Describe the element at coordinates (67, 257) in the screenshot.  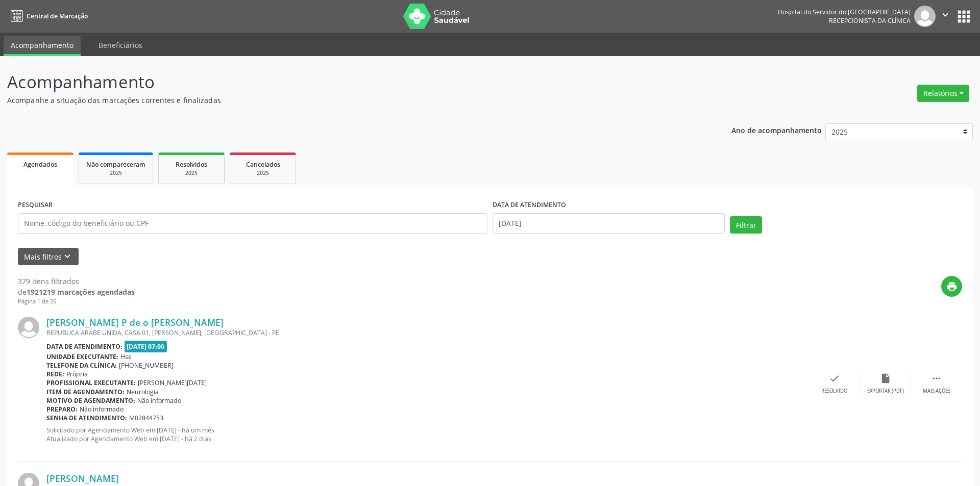
I see `i: keyboard_arrow_down` at that location.